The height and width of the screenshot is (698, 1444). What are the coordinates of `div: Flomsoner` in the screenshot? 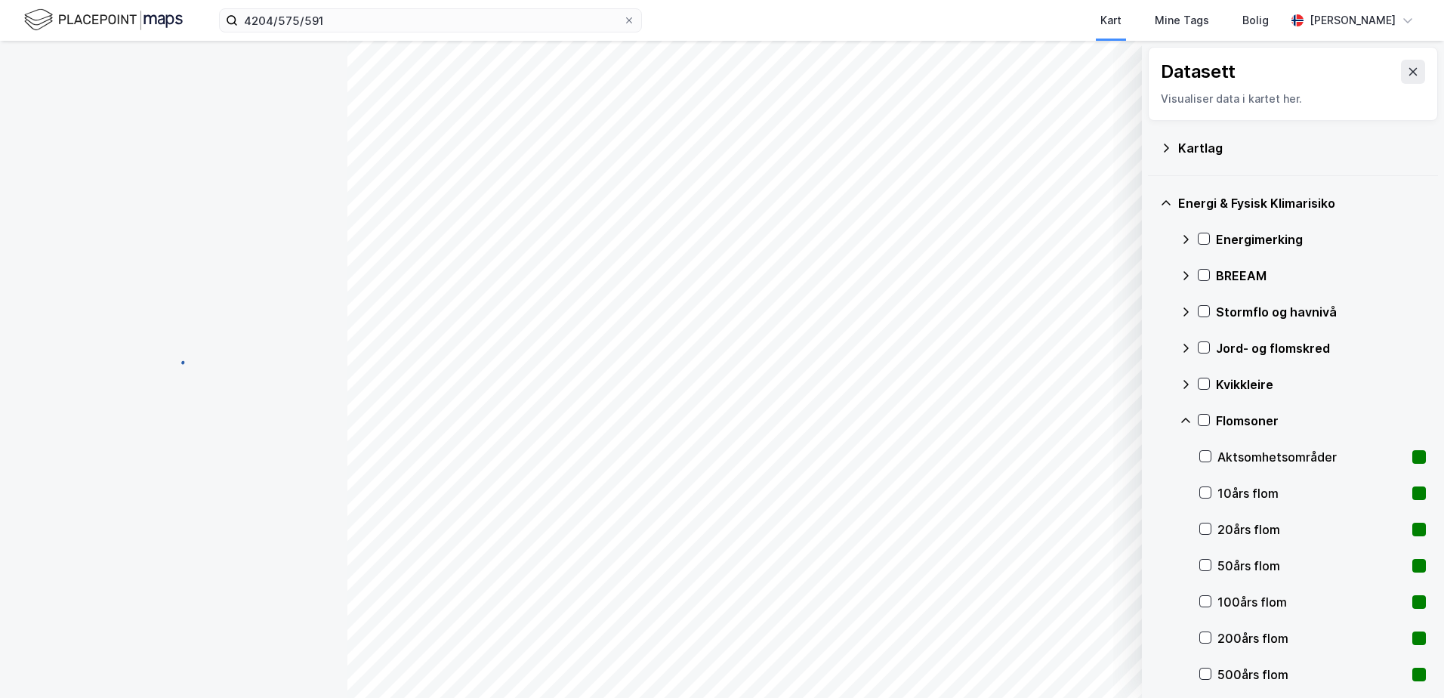 It's located at (1321, 421).